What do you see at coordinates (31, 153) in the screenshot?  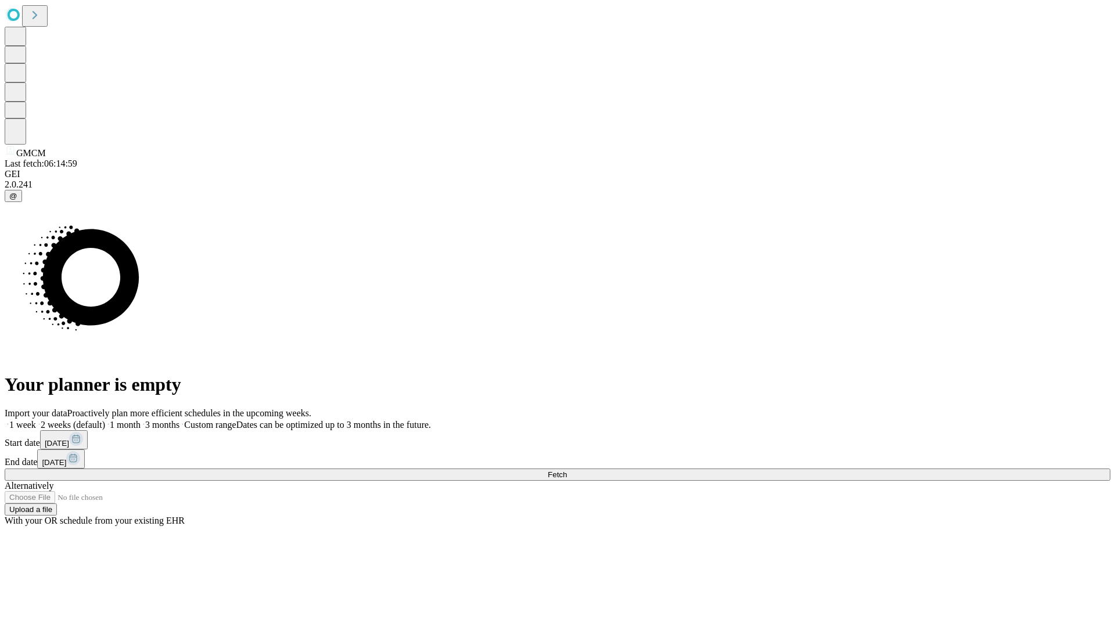 I see `span: GMCM` at bounding box center [31, 153].